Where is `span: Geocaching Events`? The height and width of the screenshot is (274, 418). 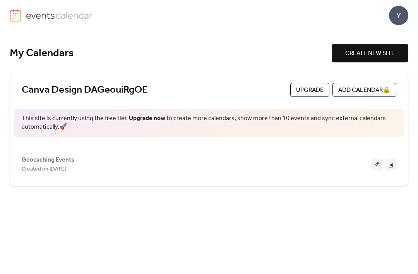
span: Geocaching Events is located at coordinates (48, 160).